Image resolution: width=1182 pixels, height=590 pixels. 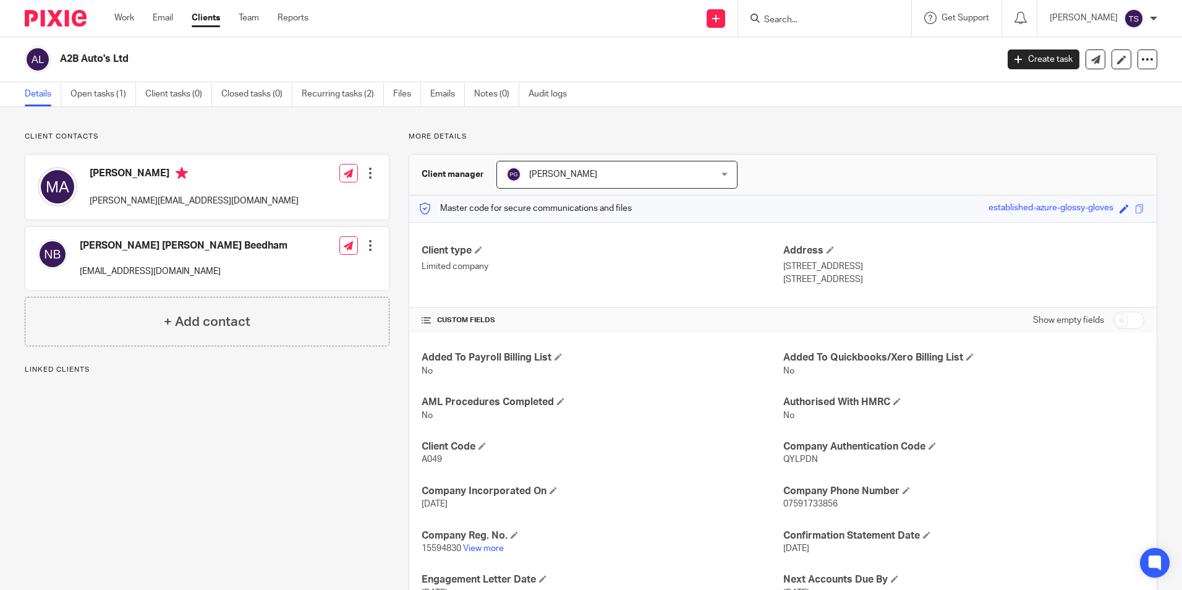 I want to click on h4: Address, so click(x=964, y=250).